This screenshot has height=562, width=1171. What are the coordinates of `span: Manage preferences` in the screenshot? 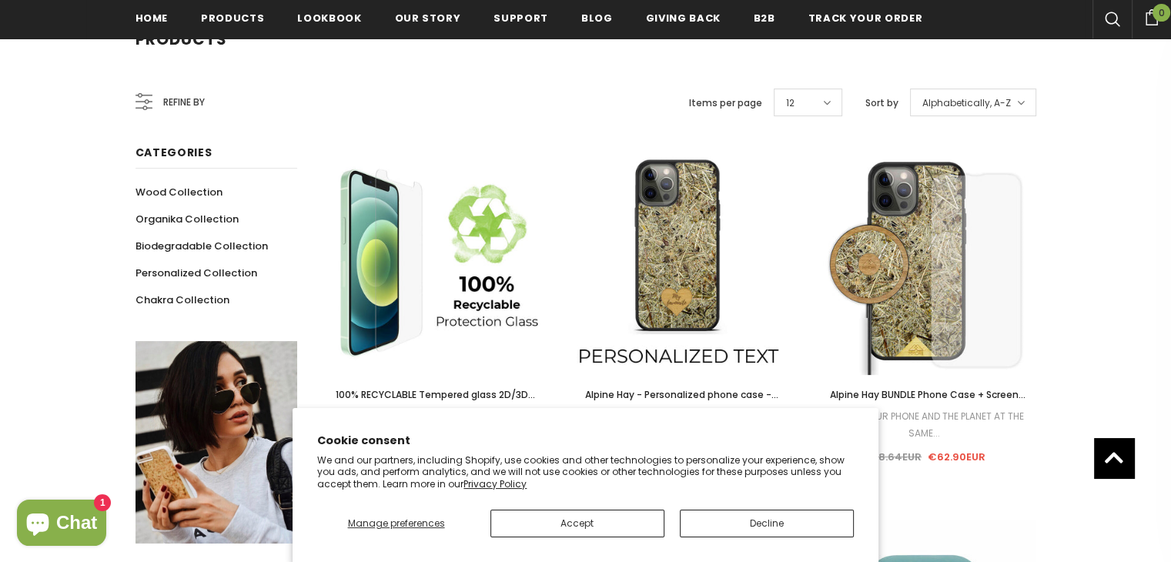 It's located at (397, 523).